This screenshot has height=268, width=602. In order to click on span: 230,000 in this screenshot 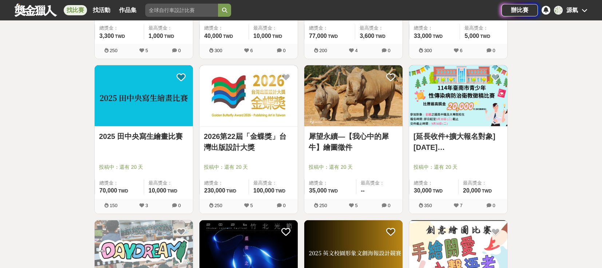, I will do `click(215, 190)`.